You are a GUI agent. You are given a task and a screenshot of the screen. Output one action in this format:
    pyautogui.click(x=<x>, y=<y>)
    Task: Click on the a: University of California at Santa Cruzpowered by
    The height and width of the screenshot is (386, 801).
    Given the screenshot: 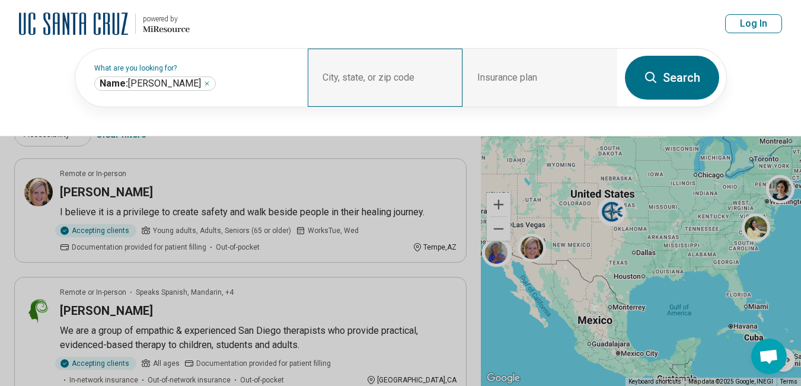 What is the action you would take?
    pyautogui.click(x=104, y=24)
    